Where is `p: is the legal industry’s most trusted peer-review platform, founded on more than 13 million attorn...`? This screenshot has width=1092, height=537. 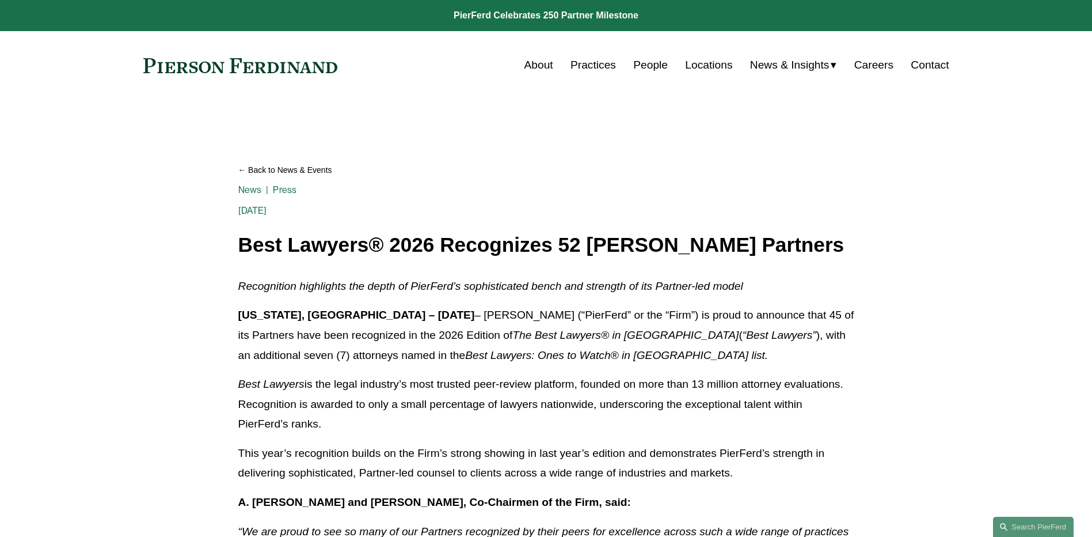
p: is the legal industry’s most trusted peer-review platform, founded on more than 13 million attorn... is located at coordinates (546, 404).